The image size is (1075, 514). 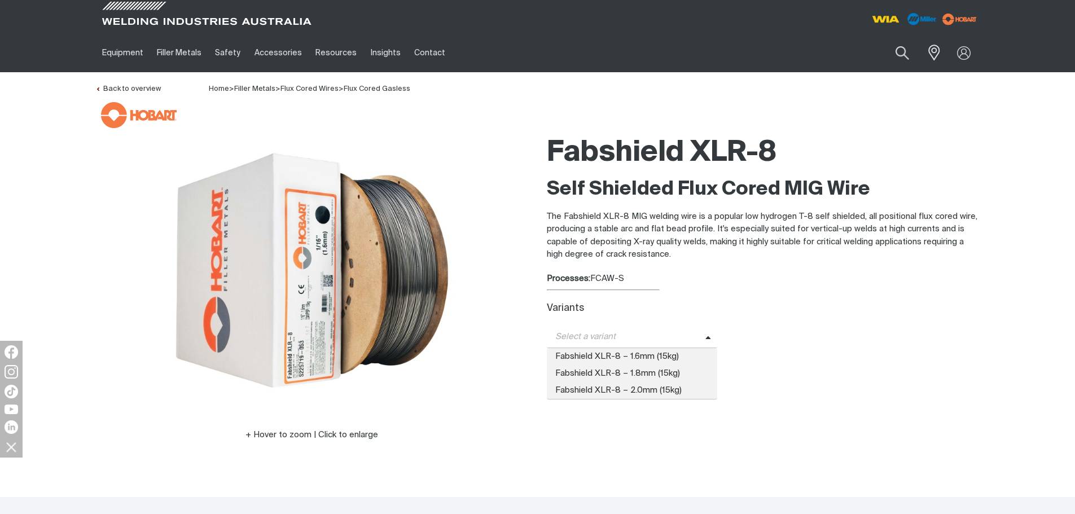 I want to click on a: Equipment, so click(x=122, y=52).